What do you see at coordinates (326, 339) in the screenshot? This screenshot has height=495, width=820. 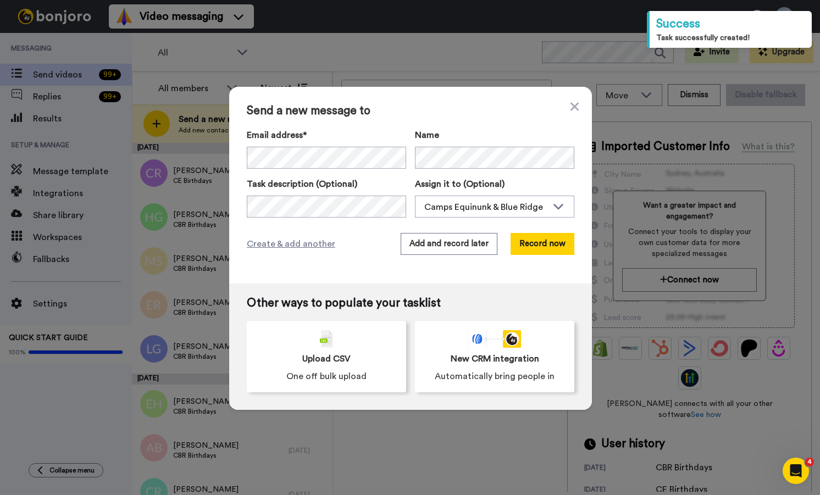 I see `img: csv-grey.png` at bounding box center [326, 339].